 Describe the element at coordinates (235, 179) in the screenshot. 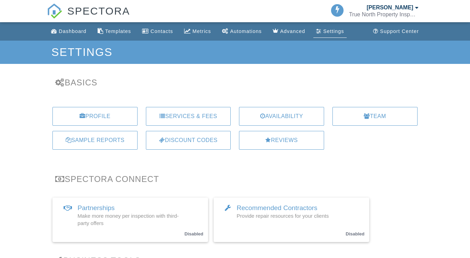

I see `h3: Spectora Connect` at that location.